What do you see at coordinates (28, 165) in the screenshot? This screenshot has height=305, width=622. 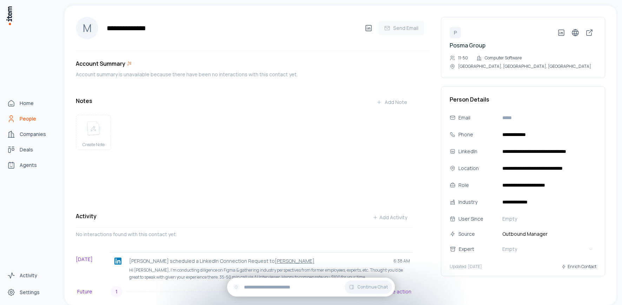 I see `span: Agents` at bounding box center [28, 165].